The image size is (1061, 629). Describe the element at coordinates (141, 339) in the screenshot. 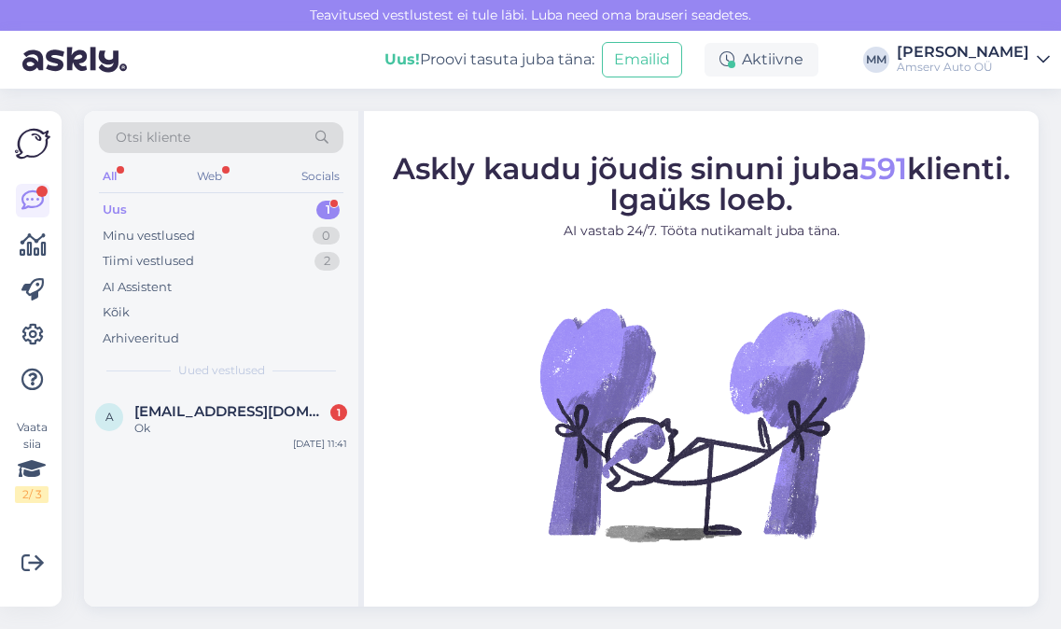

I see `div: Arhiveeritud` at that location.